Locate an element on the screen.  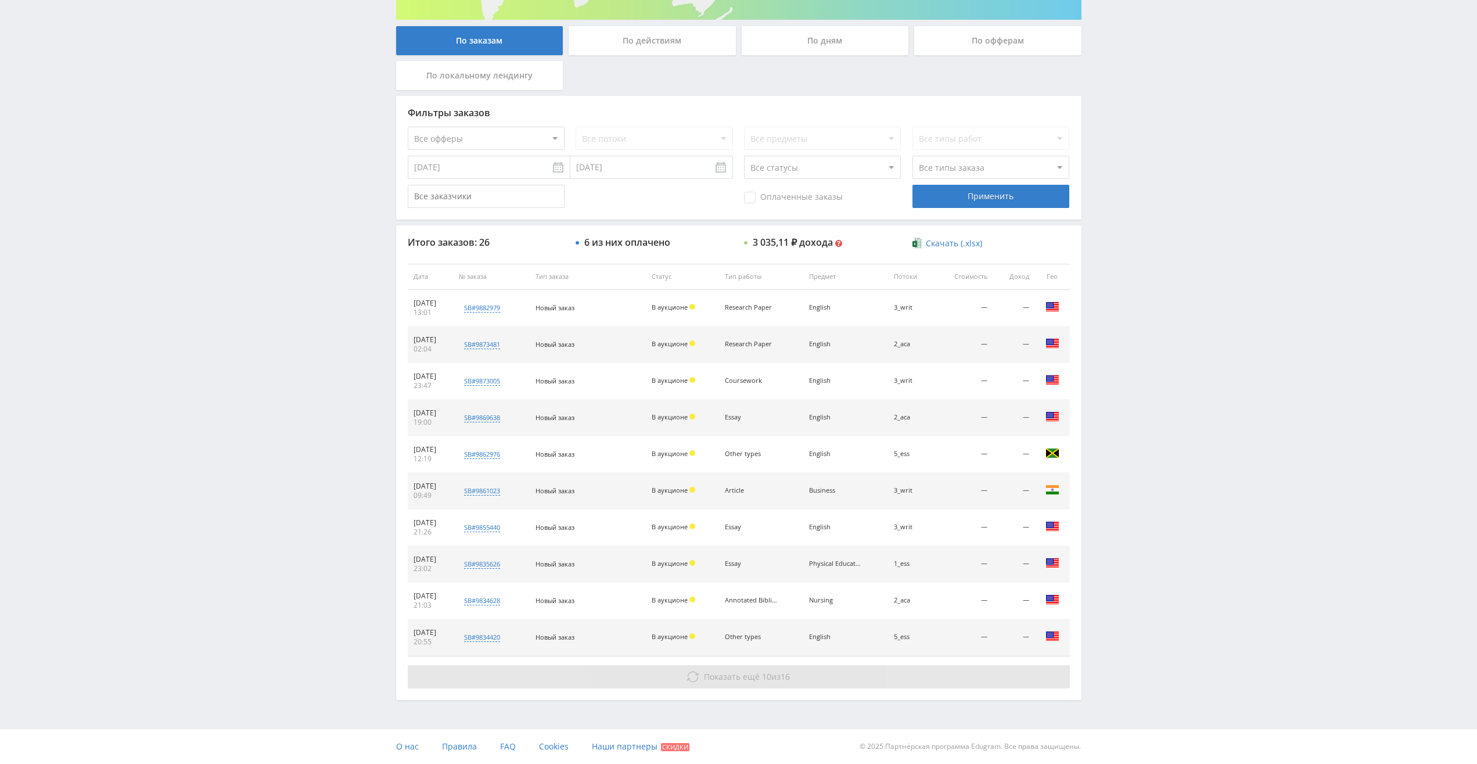
th: Тип заказа is located at coordinates (588, 276).